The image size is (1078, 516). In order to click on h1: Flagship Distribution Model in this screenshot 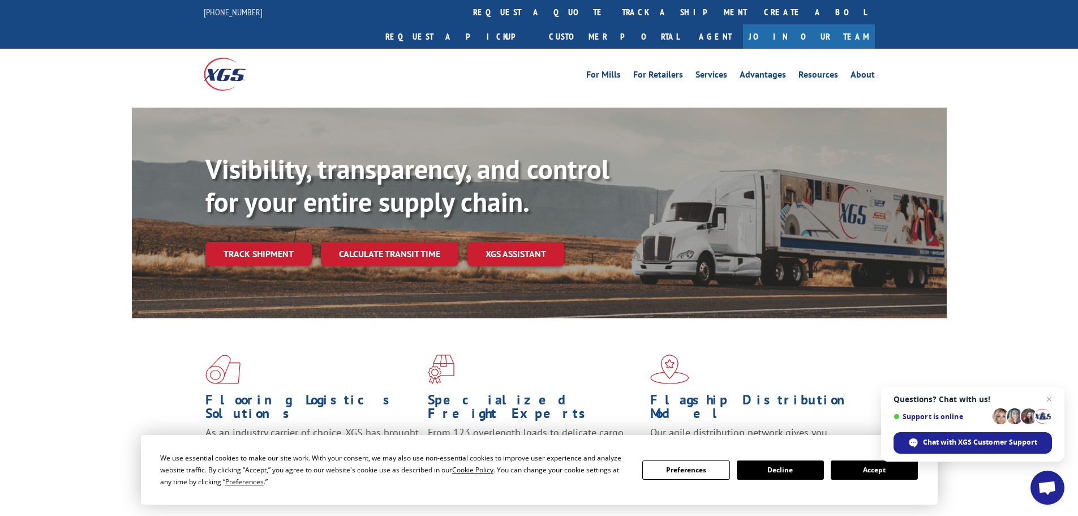, I will do `click(757, 409)`.